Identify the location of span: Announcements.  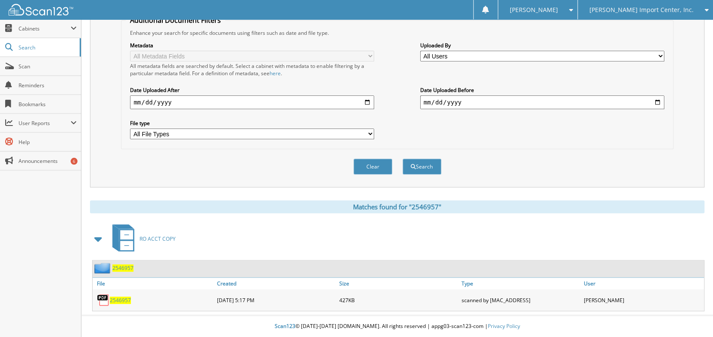
(47, 161).